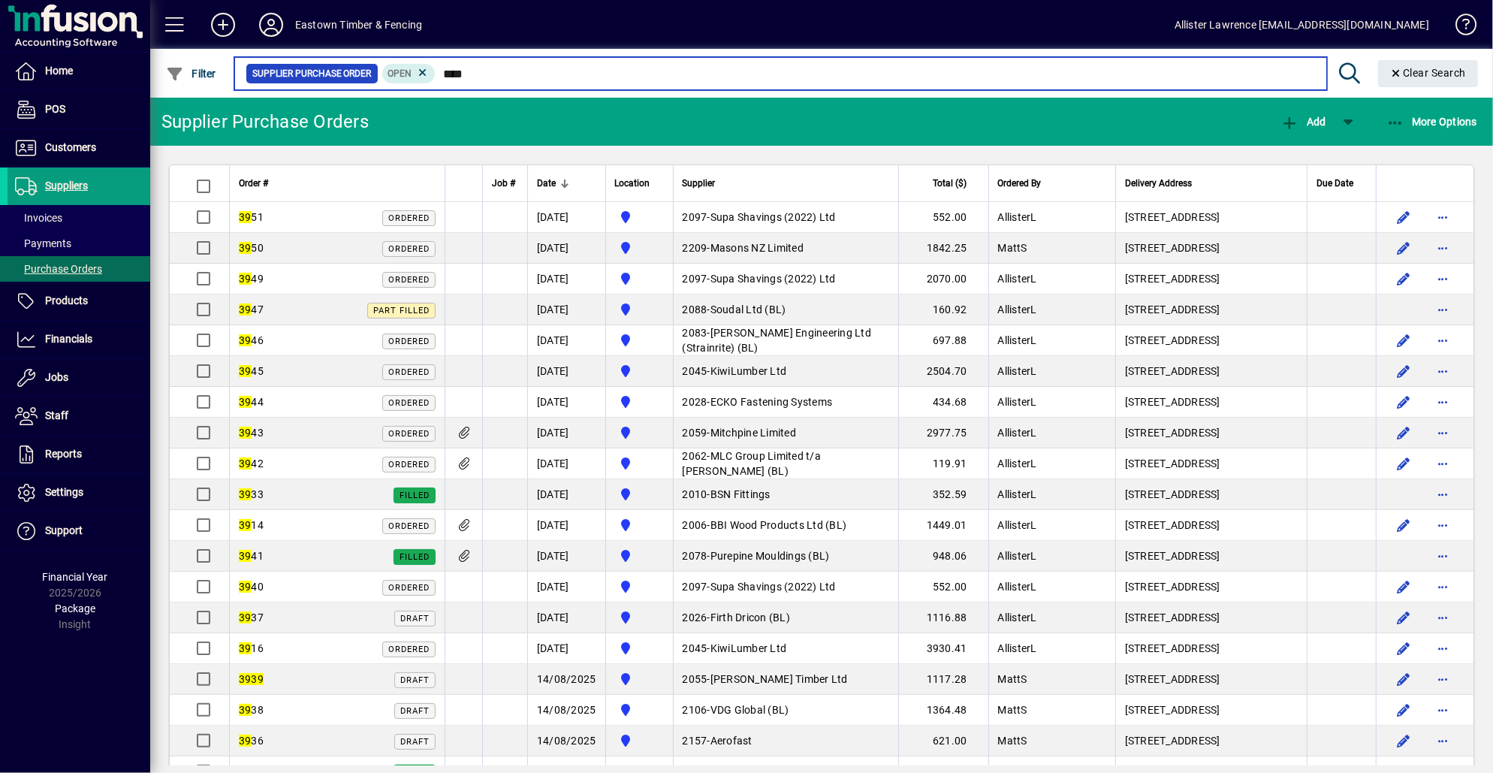 Image resolution: width=1493 pixels, height=773 pixels. I want to click on span: BBI Wood Products Ltd (BL), so click(779, 525).